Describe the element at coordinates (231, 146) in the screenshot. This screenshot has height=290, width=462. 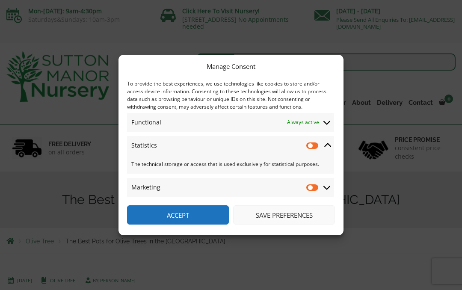
I see `summary: Statistics` at that location.